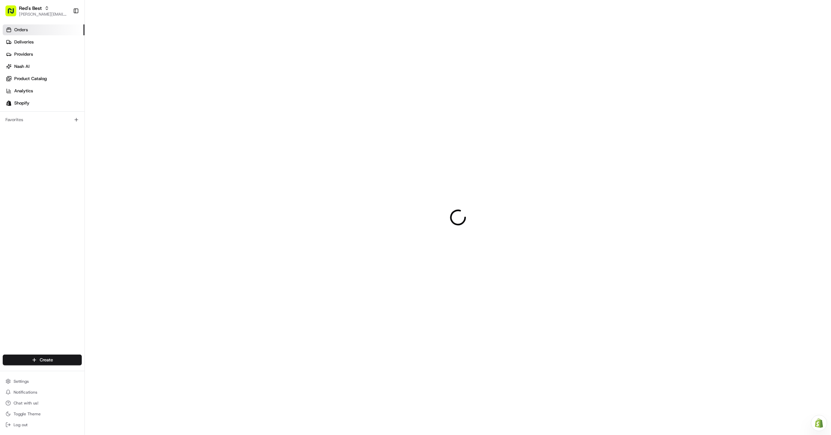 The image size is (831, 435). I want to click on div: Past conversations, so click(25, 91).